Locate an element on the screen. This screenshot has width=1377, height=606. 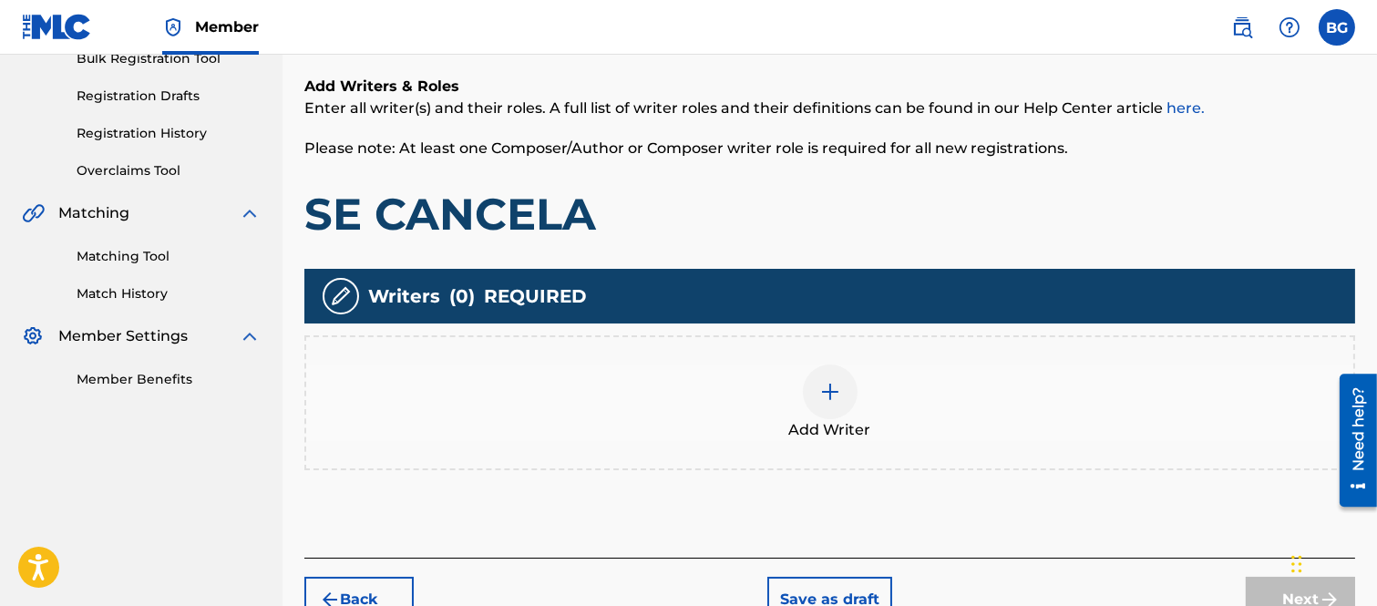
img: search is located at coordinates (1243, 27).